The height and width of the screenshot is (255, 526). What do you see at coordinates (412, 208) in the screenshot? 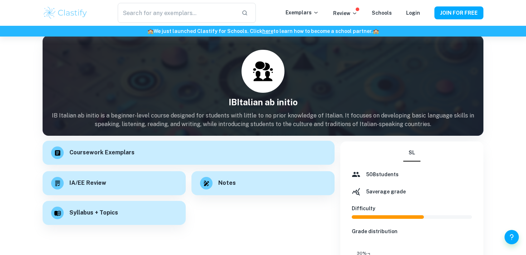
I see `h6: Difficulty` at bounding box center [412, 208].